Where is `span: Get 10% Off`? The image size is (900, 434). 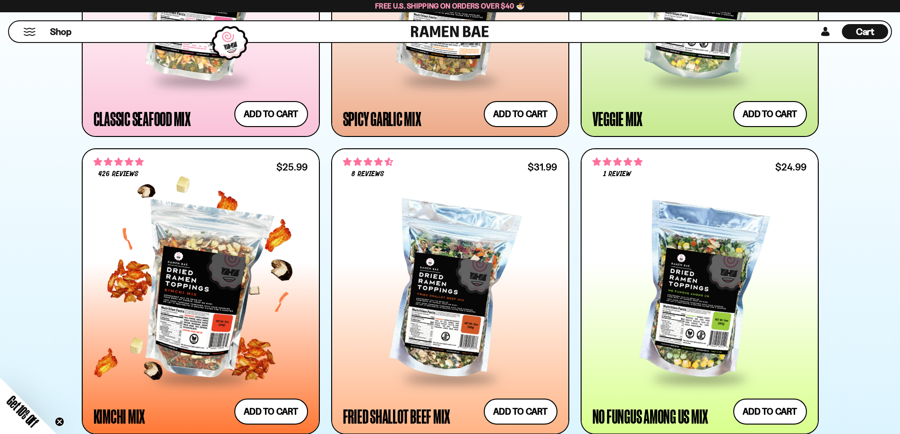
span: Get 10% Off is located at coordinates (23, 411).